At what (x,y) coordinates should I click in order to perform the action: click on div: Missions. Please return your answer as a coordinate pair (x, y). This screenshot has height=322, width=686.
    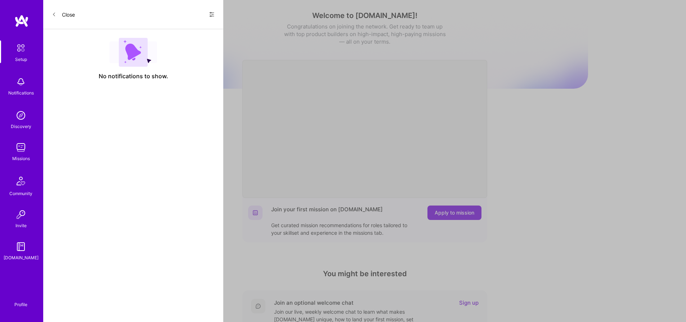
    Looking at the image, I should click on (21, 158).